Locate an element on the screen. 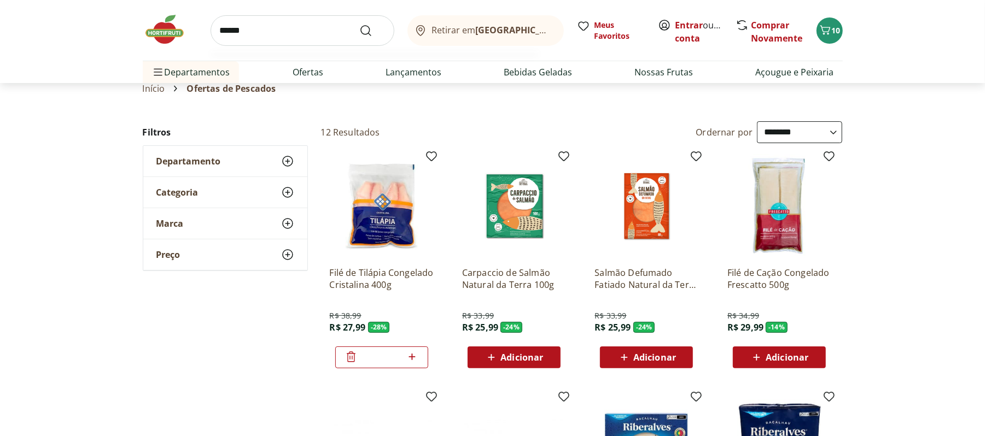 This screenshot has width=985, height=436. p: Carpaccio de Salmão Natural da Terra 100g is located at coordinates (514, 279).